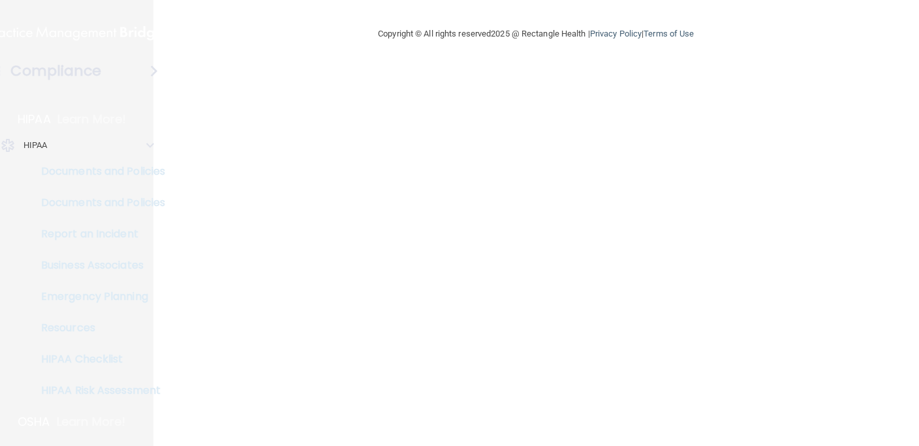 This screenshot has width=919, height=446. Describe the element at coordinates (97, 391) in the screenshot. I see `p: HIPAA Risk Assessment` at that location.